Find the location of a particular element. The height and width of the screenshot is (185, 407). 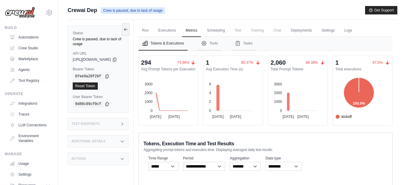

span: Chat is not available until the deployment is complete is located at coordinates (277, 30).